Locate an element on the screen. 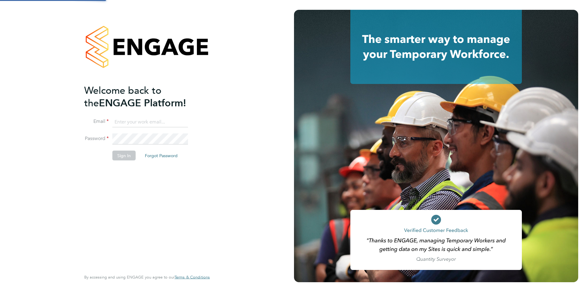 This screenshot has height=292, width=588. input: Enter your work email... is located at coordinates (150, 122).